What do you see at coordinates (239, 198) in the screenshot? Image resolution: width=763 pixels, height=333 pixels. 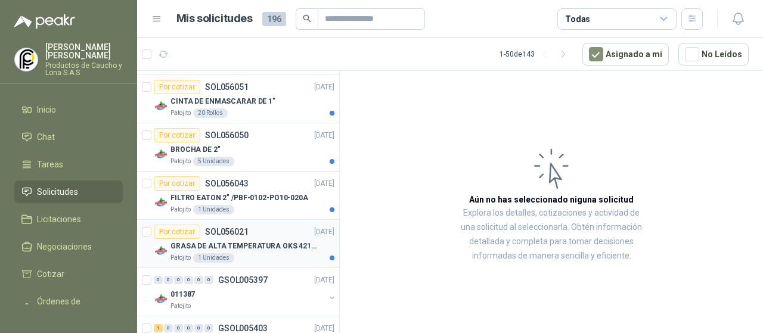 I see `p: FILTRO EATON 2" /PBF-0102-PO10-020A` at bounding box center [239, 198].